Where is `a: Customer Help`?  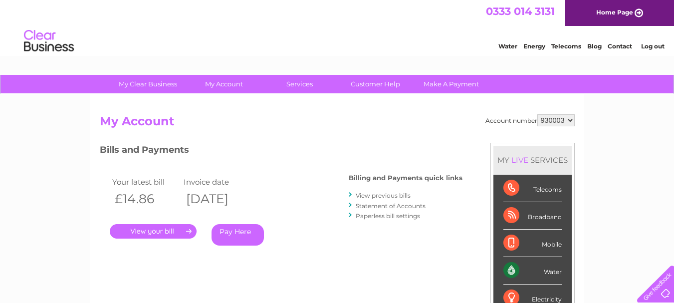 a: Customer Help is located at coordinates (375, 84).